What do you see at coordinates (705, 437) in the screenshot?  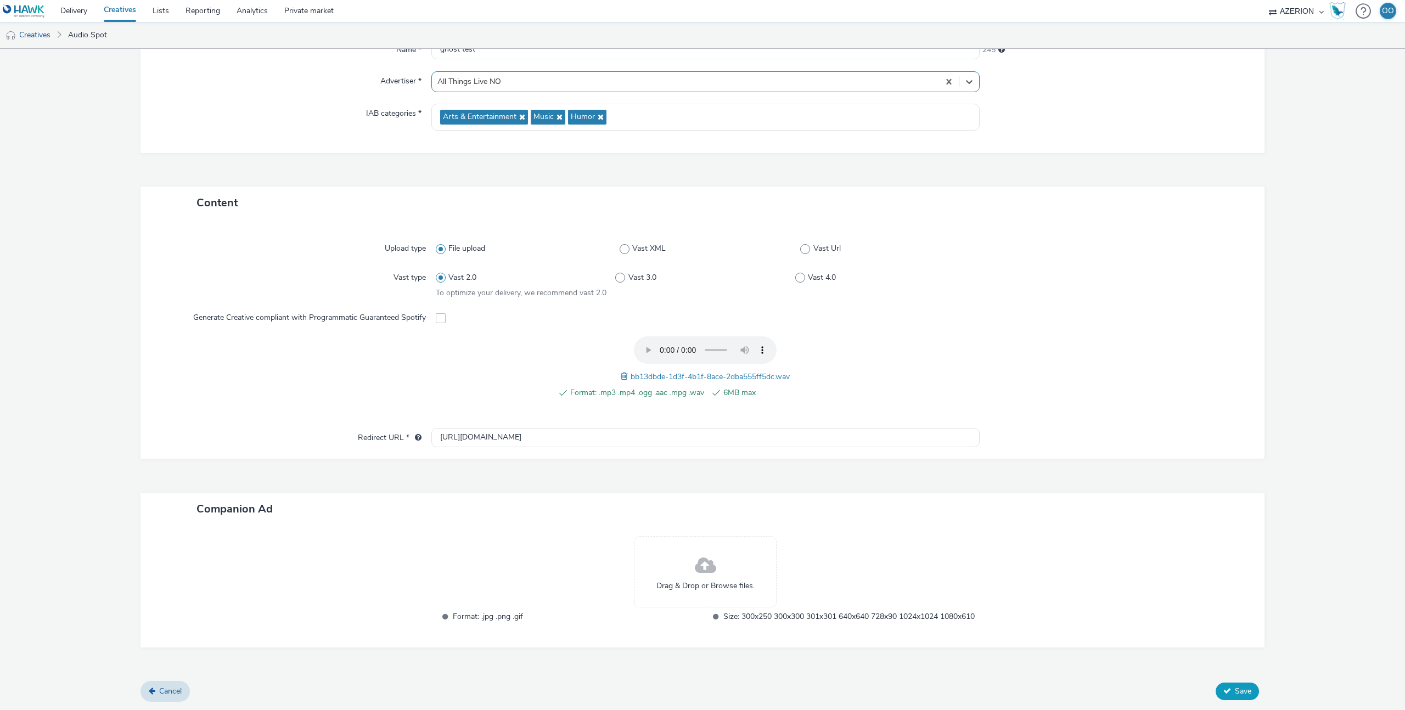 I see `input: url...` at bounding box center [705, 437].